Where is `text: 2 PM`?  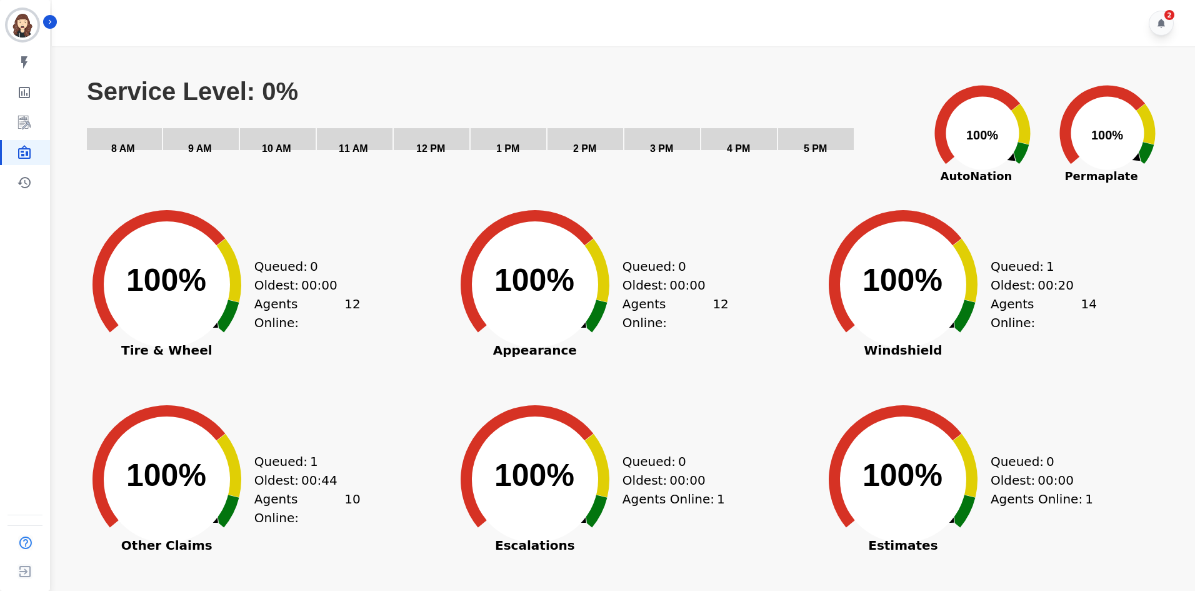
text: 2 PM is located at coordinates (585, 148).